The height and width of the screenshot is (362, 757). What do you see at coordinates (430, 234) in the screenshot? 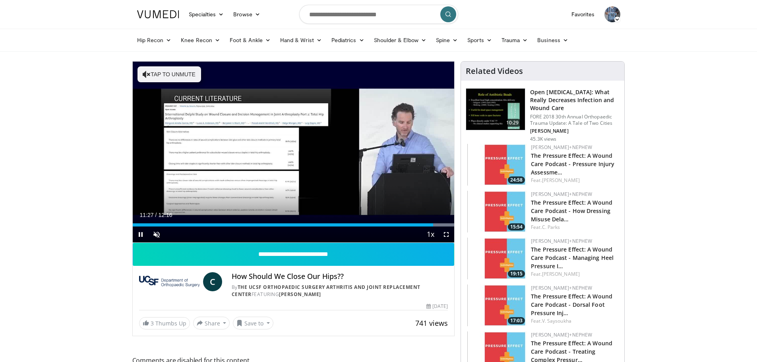
I see `button: Playback Rate` at bounding box center [430, 234].